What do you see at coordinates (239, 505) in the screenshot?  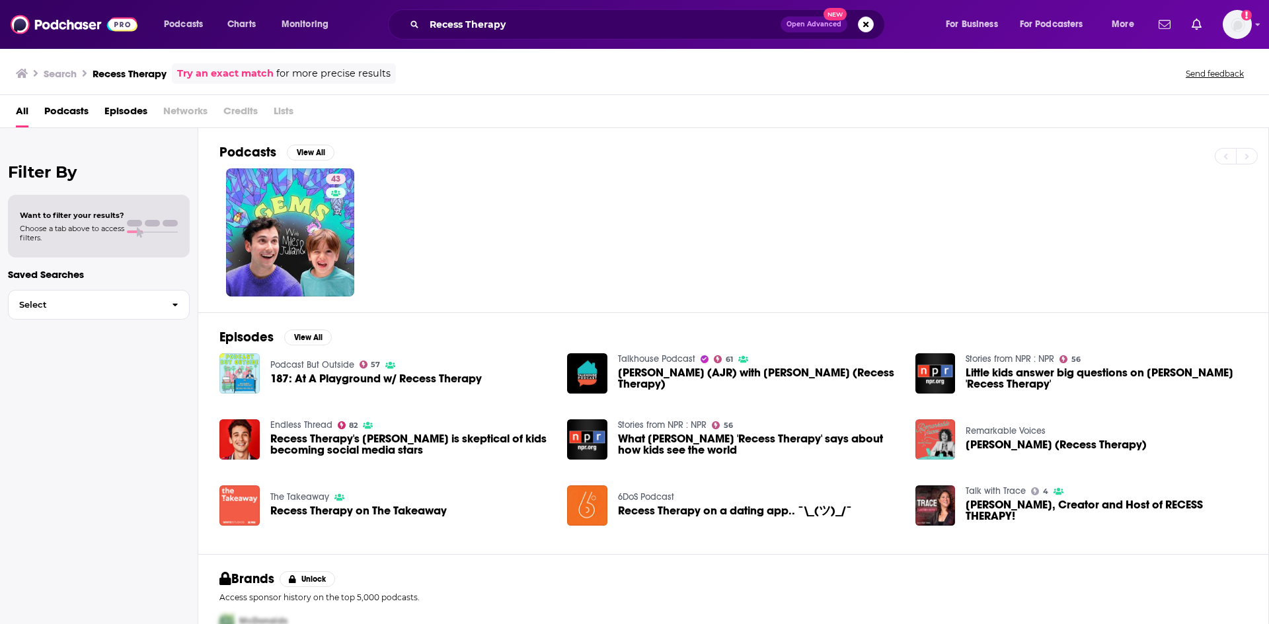 I see `img: Recess Therapy on The Takeaway` at bounding box center [239, 505].